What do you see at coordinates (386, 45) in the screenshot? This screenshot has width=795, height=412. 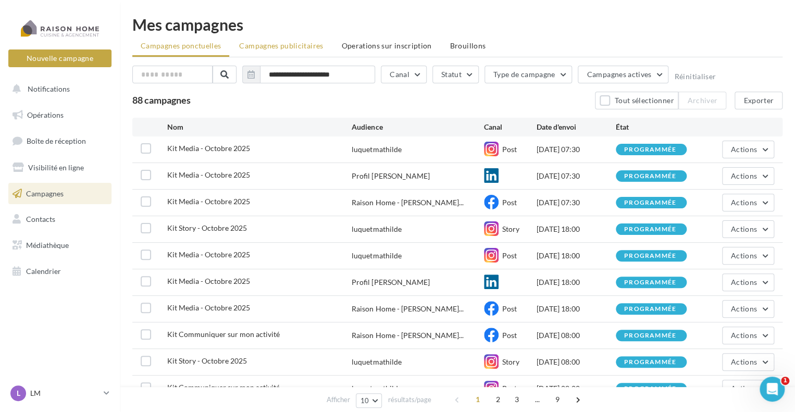 I see `span: Operations sur inscription` at bounding box center [386, 45].